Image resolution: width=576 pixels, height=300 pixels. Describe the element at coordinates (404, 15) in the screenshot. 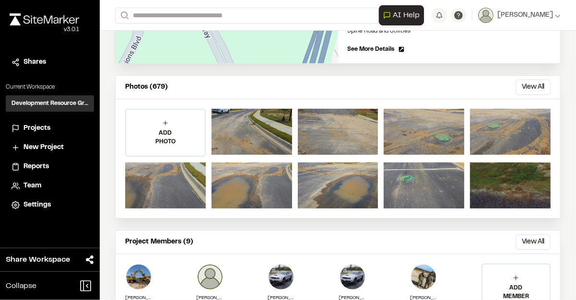

I see `div: Open AI Assistant` at that location.